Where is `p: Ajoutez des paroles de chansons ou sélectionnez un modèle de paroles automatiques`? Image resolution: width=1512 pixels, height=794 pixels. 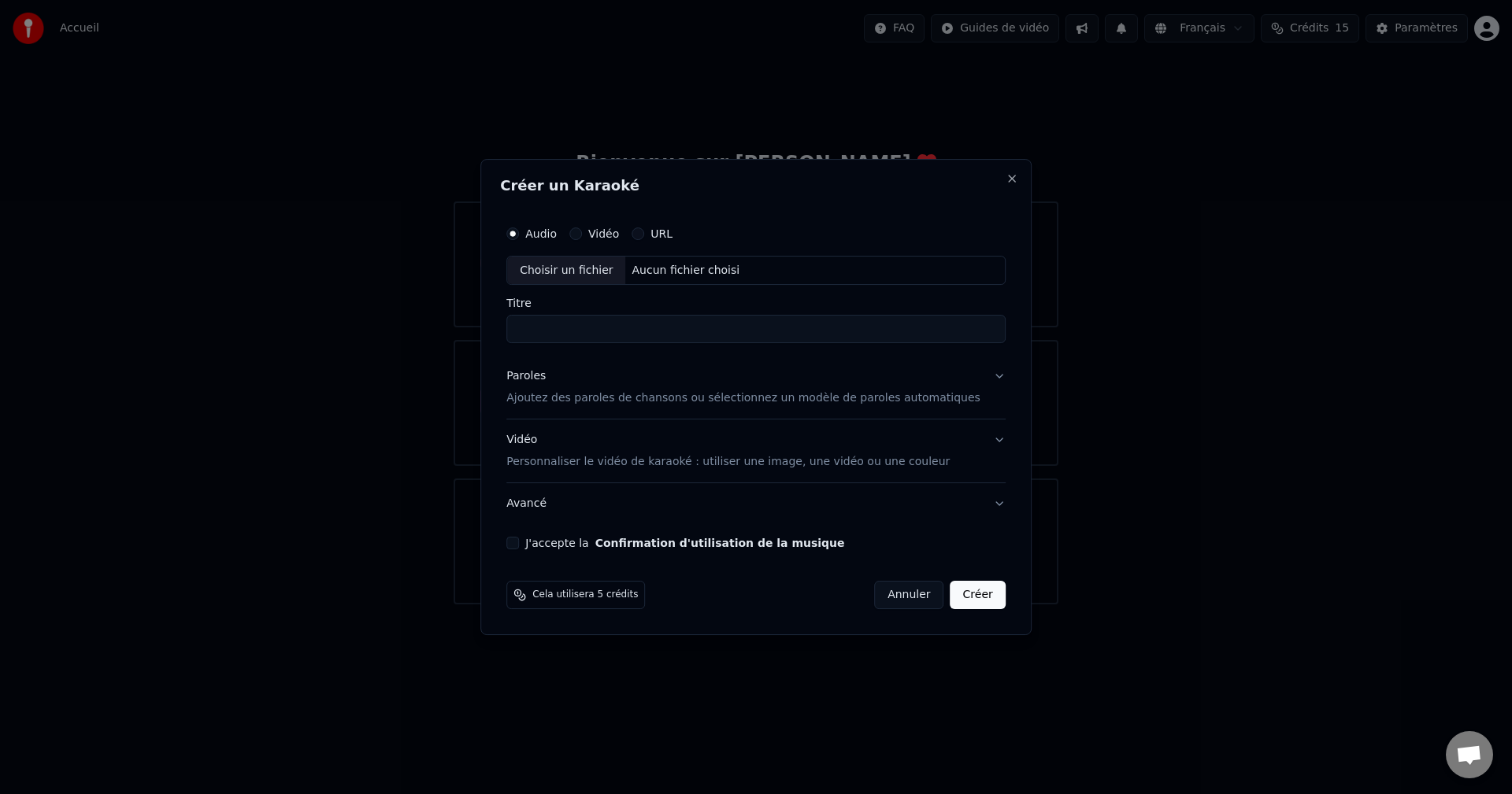
p: Ajoutez des paroles de chansons ou sélectionnez un modèle de paroles automatiques is located at coordinates (743, 399).